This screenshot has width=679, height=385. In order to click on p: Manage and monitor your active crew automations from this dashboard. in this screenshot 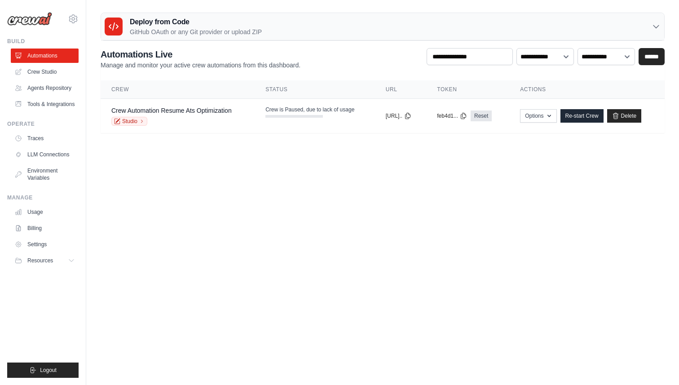, I will do `click(200, 65)`.